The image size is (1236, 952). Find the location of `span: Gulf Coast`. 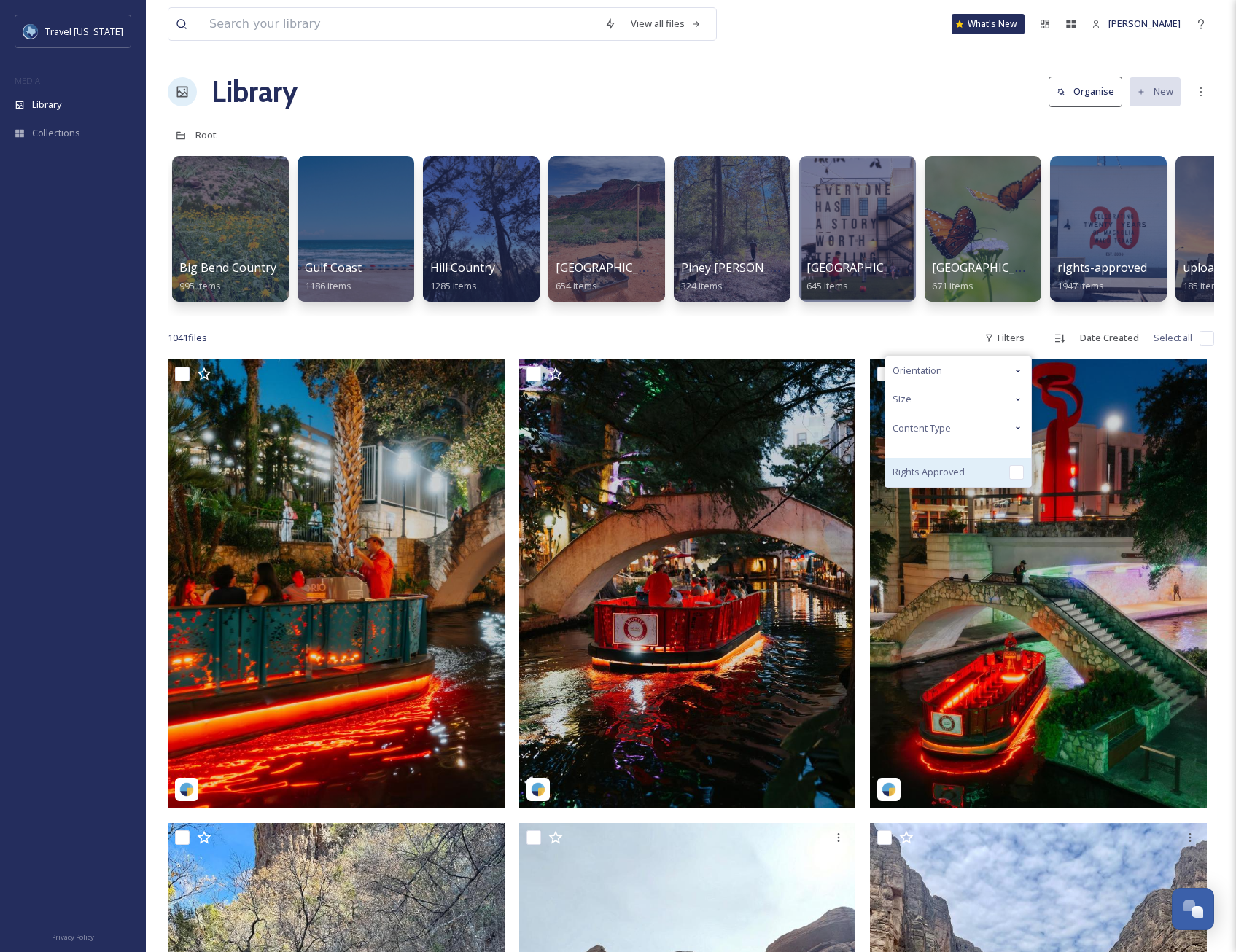

span: Gulf Coast is located at coordinates (334, 267).